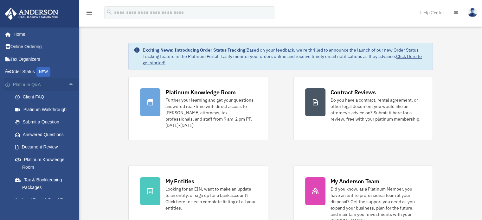 This screenshot has height=220, width=482. Describe the element at coordinates (363, 108) in the screenshot. I see `a: Contract Reviews Do you have a contract, rental agreement, or other legal document you would like...` at that location.